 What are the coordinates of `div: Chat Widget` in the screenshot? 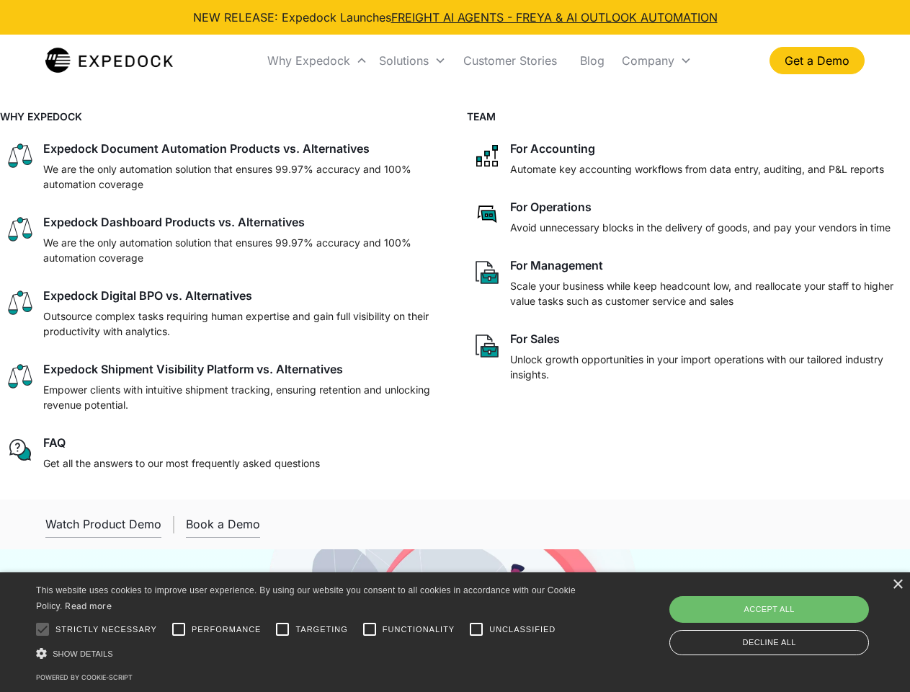 It's located at (790, 614).